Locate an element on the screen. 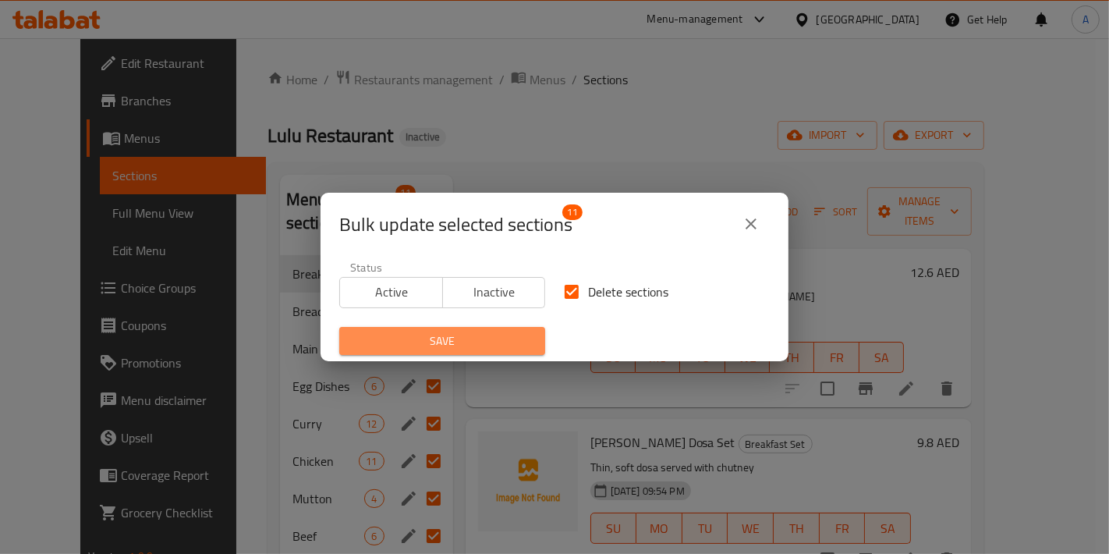 The width and height of the screenshot is (1109, 554). button: Inactive is located at coordinates (494, 293).